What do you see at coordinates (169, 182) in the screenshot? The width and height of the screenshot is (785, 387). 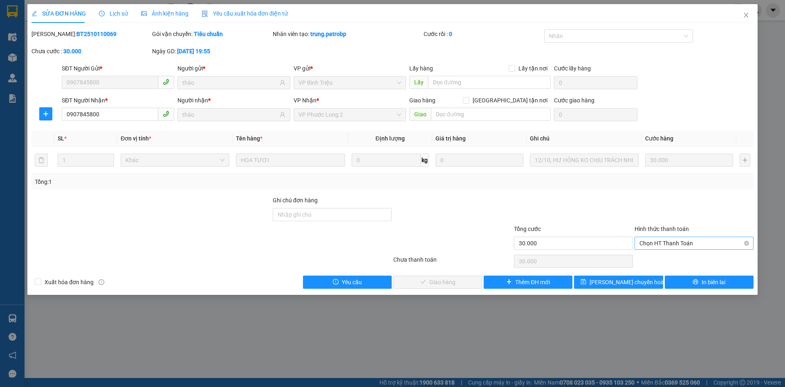 I see `div: Tổng: 1` at bounding box center [169, 182].